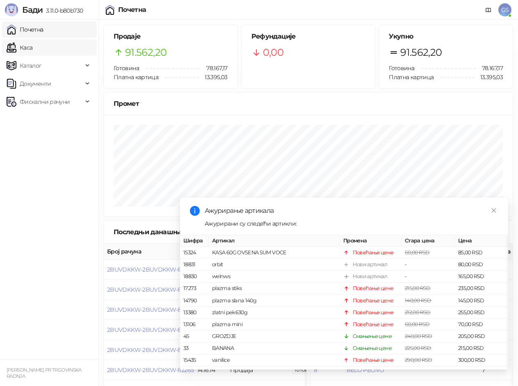 The image size is (518, 386). What do you see at coordinates (418, 312) in the screenshot?
I see `span: 212,00 RSD` at bounding box center [418, 312].